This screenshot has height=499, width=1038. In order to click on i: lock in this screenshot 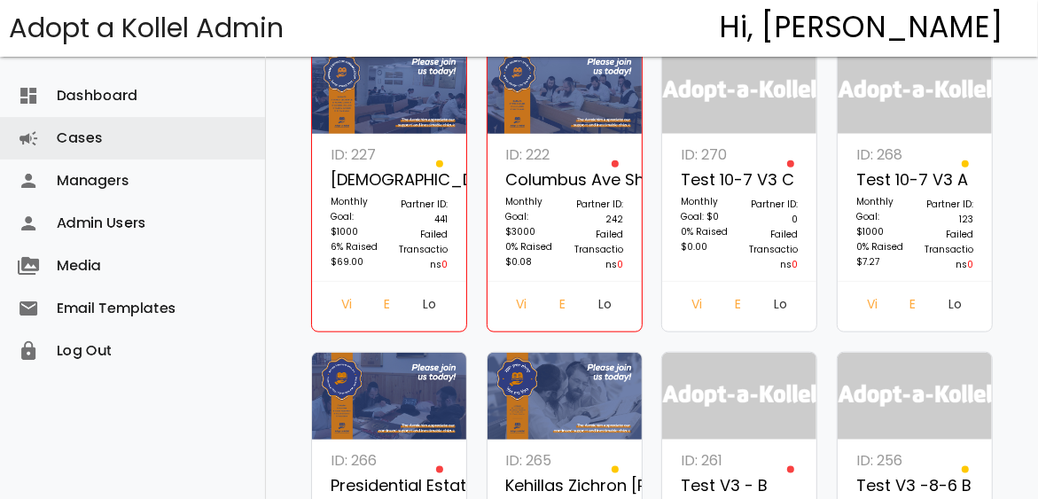, I will do `click(28, 351)`.